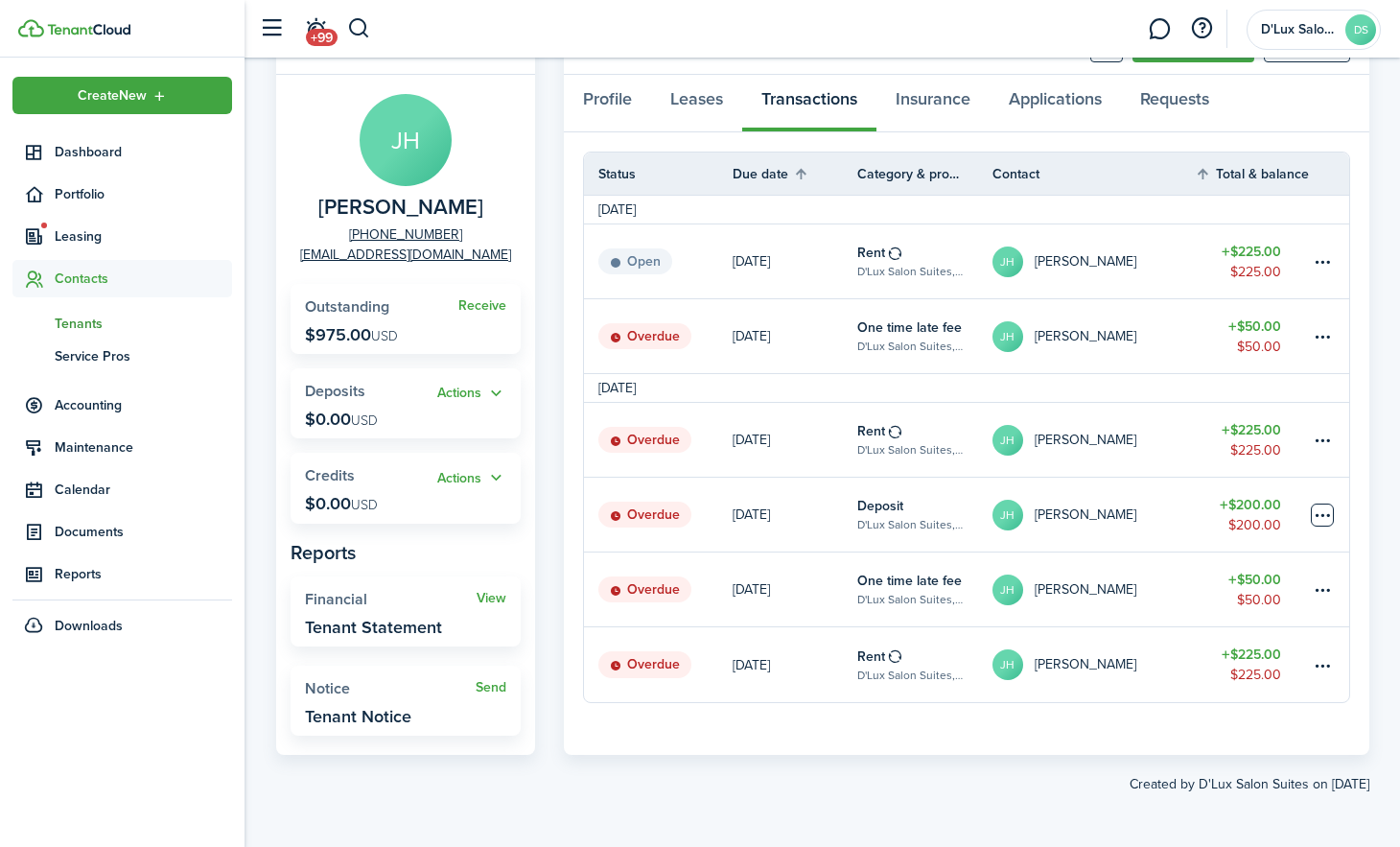 The height and width of the screenshot is (847, 1400). What do you see at coordinates (143, 405) in the screenshot?
I see `span: Accounting` at bounding box center [143, 405].